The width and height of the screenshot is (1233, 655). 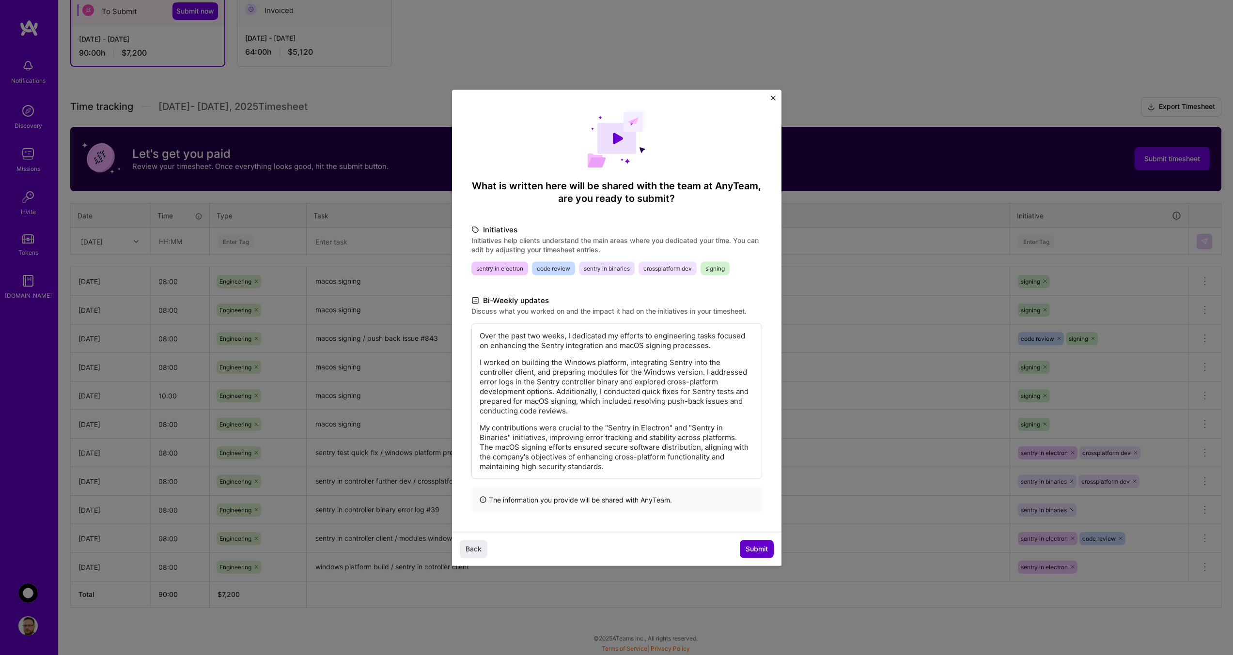 I want to click on label: Initiatives help clients understand the main areas where you dedicated your time. You can edit by..., so click(x=617, y=245).